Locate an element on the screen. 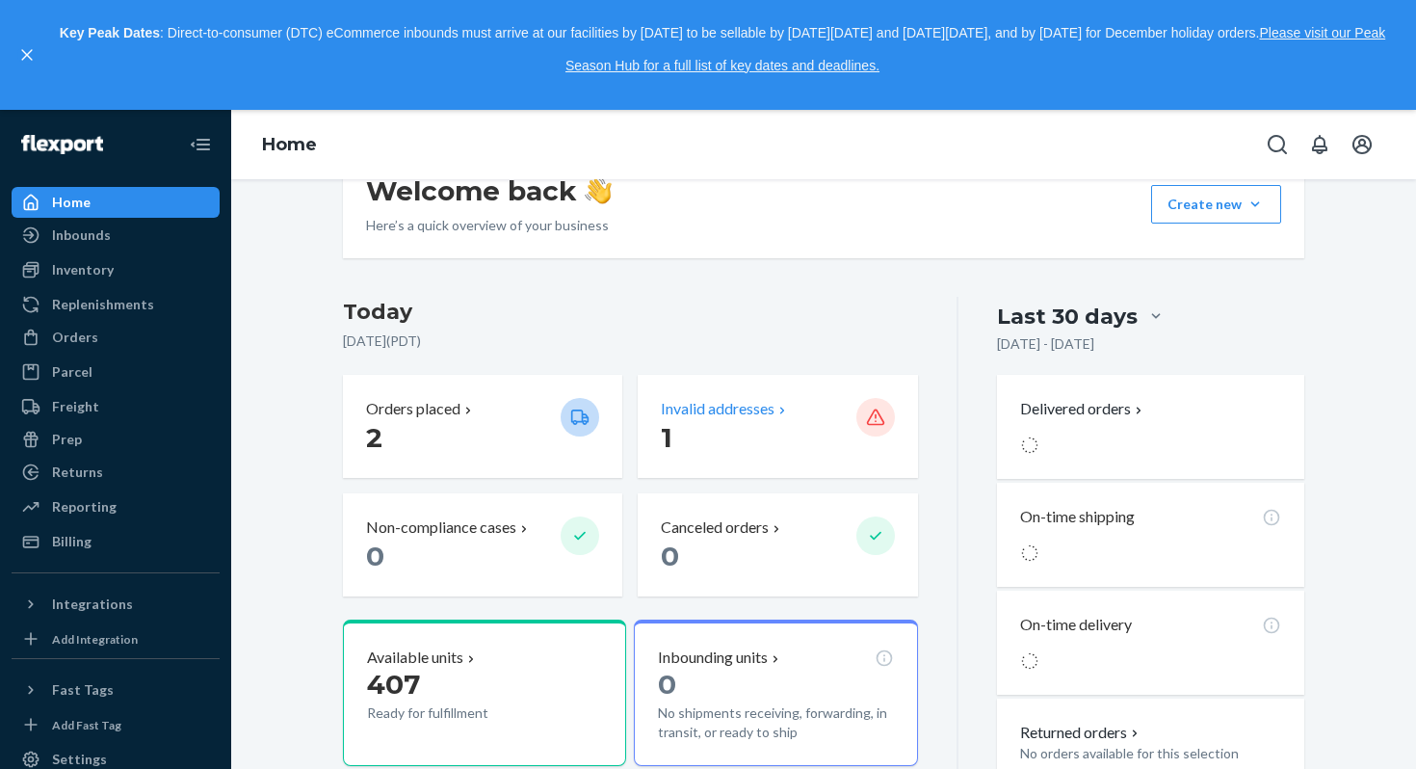  p: Ready for fulfillment is located at coordinates (456, 713).